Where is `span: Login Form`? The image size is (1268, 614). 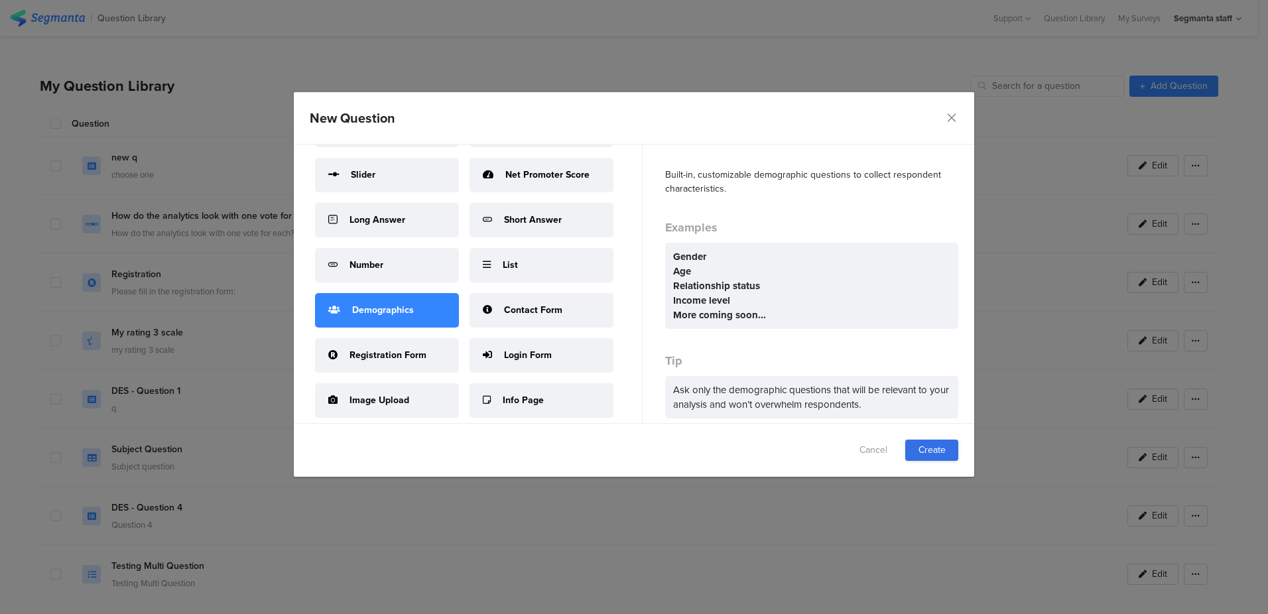
span: Login Form is located at coordinates (528, 355).